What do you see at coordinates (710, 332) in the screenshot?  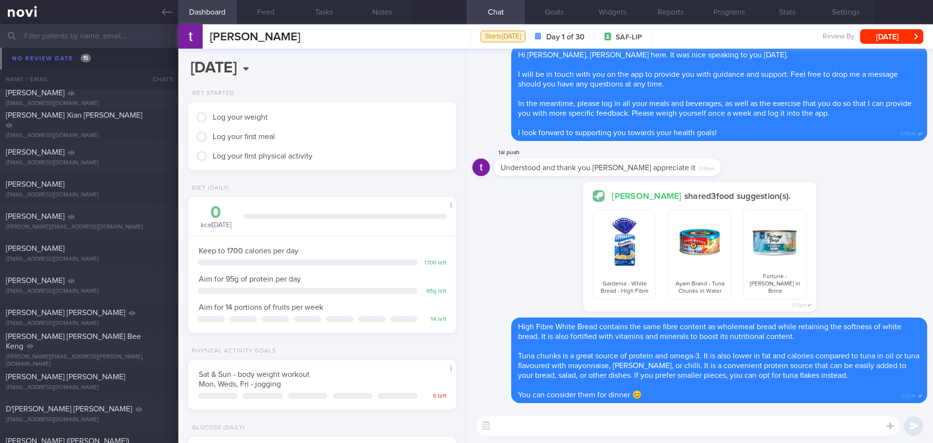 I see `span: High Fibre White Bread contains the same fibre content as wholemeal bread while retaining the sof...` at bounding box center [710, 332].